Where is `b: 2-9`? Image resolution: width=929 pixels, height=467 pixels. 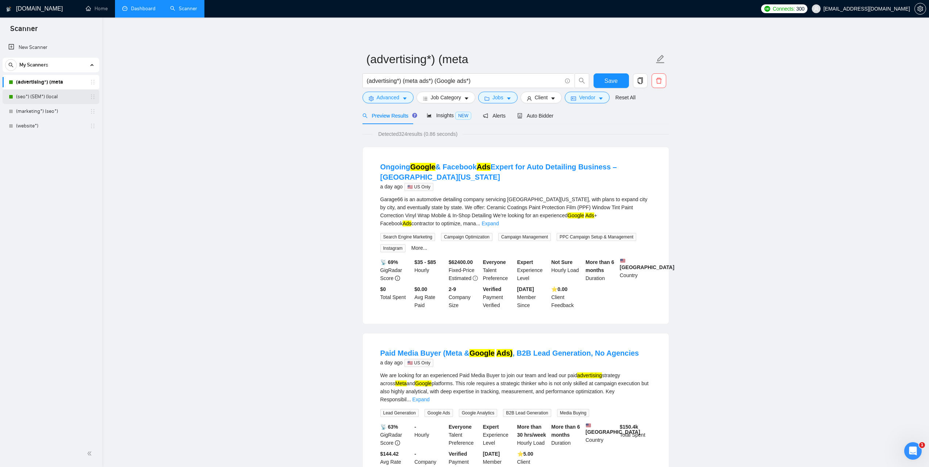 b: 2-9 is located at coordinates (452, 289).